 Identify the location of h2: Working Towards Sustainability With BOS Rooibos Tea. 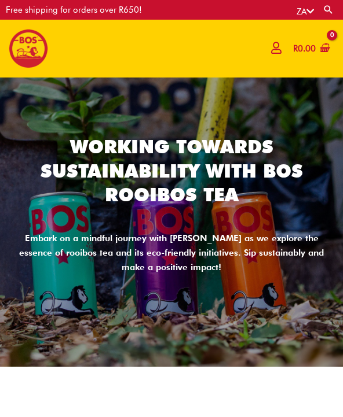
(171, 171).